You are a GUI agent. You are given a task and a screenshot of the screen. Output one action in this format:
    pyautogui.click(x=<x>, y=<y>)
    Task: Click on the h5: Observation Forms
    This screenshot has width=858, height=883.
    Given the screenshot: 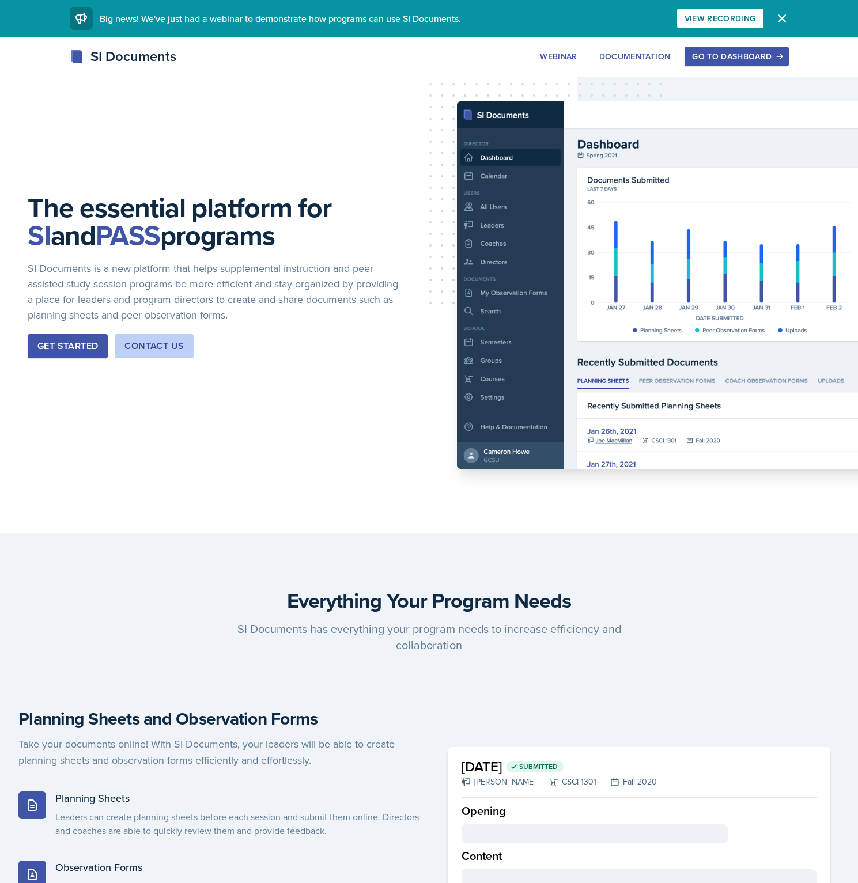 What is the action you would take?
    pyautogui.click(x=237, y=867)
    